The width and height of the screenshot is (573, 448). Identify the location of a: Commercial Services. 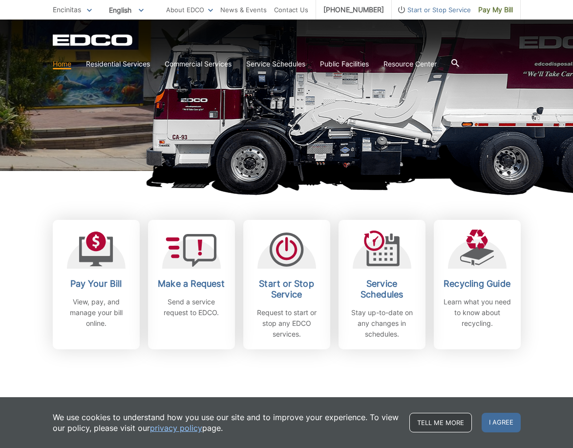
(198, 64).